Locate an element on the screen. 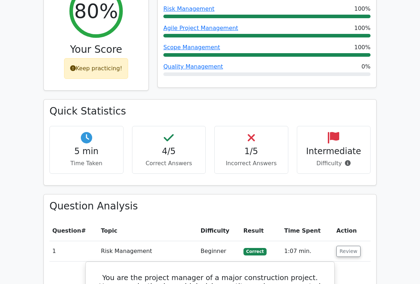 Image resolution: width=420 pixels, height=284 pixels. td: Risk Management is located at coordinates (148, 251).